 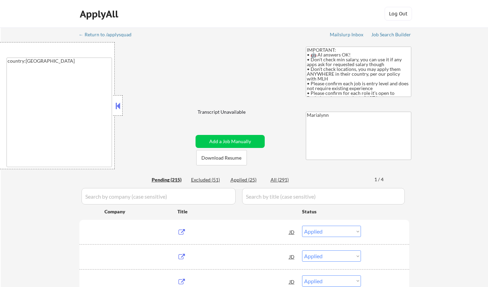 I want to click on button: Download Resume, so click(x=222, y=158).